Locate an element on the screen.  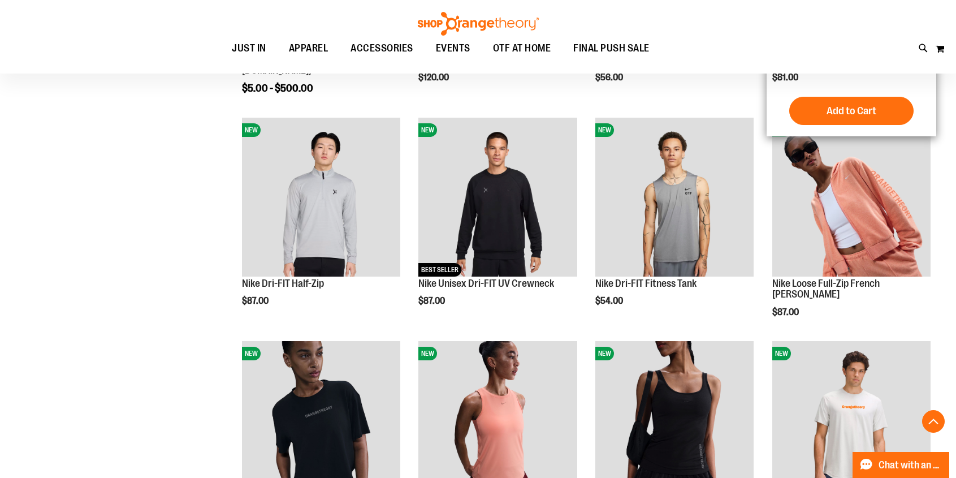
span: $120.00 is located at coordinates (434, 77).